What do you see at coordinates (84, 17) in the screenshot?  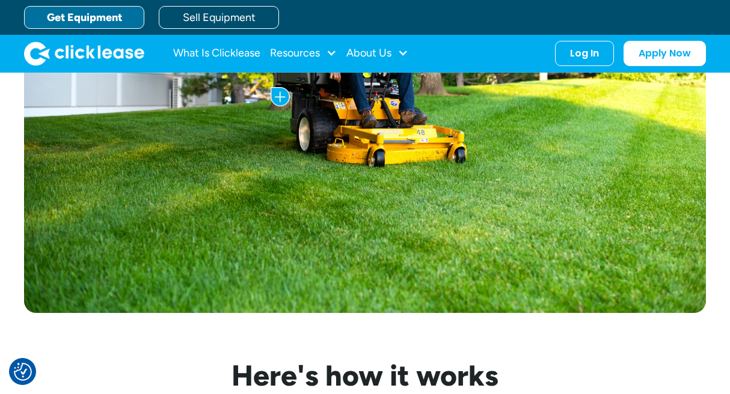 I see `a: Get Equipment` at bounding box center [84, 17].